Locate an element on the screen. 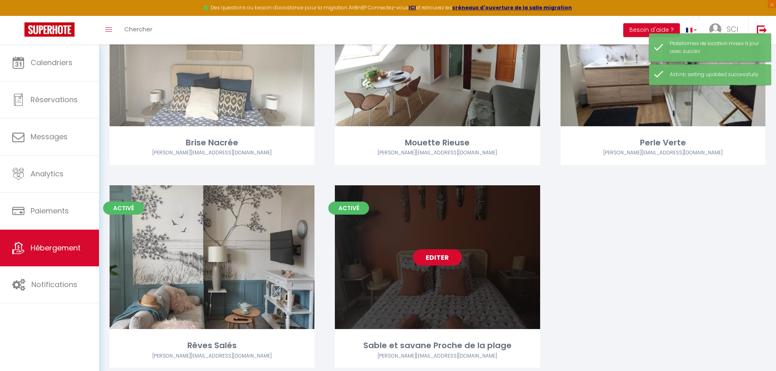 The image size is (776, 371). span: Messages is located at coordinates (49, 136).